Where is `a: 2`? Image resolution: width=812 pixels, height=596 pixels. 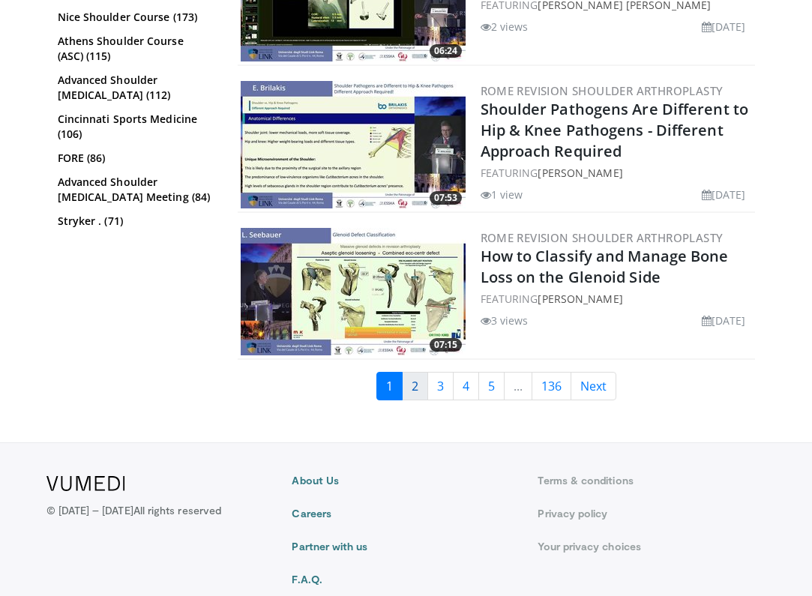
a: 2 is located at coordinates (415, 386).